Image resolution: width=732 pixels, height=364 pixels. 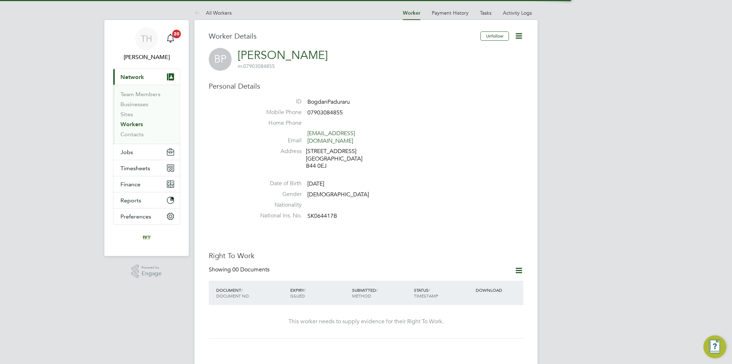 I want to click on span: TH, so click(x=147, y=39).